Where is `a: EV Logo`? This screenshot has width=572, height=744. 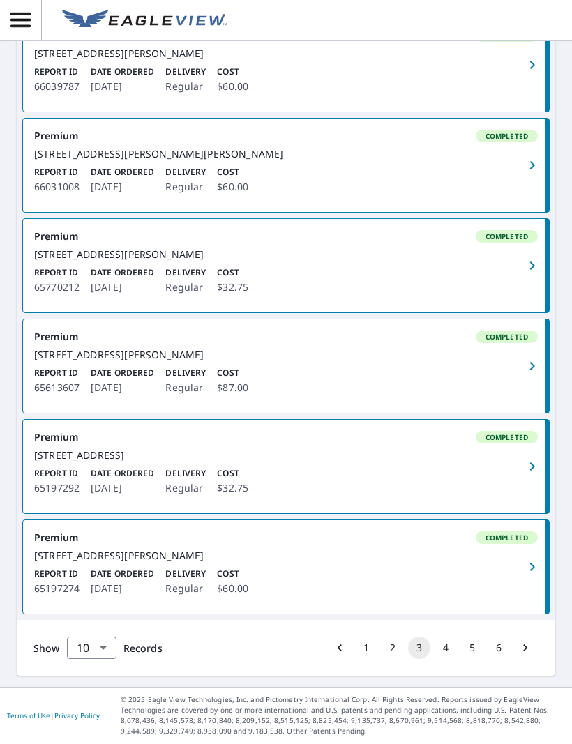 a: EV Logo is located at coordinates (144, 21).